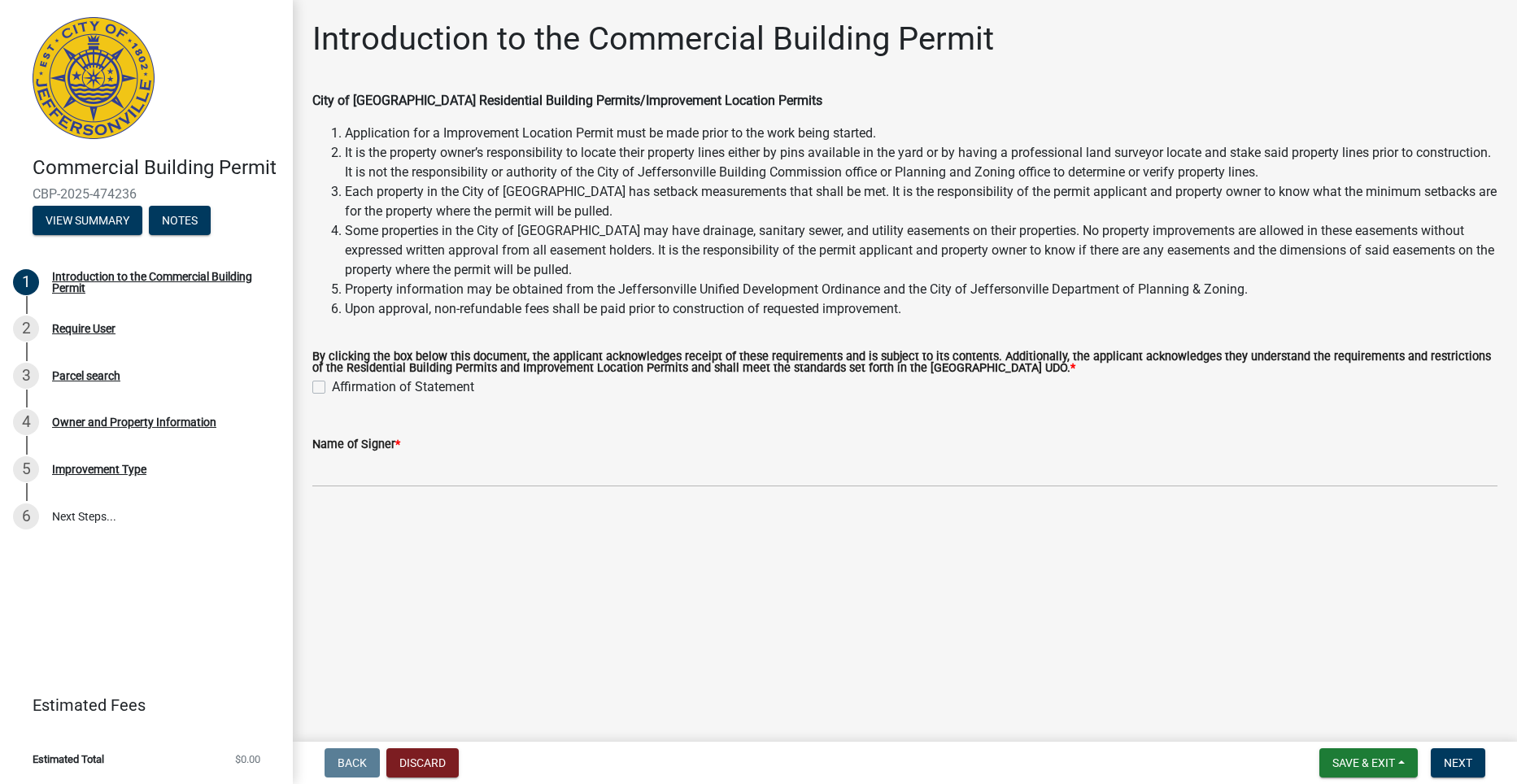 This screenshot has width=1517, height=784. I want to click on wm-modal-confirm: Summary, so click(87, 221).